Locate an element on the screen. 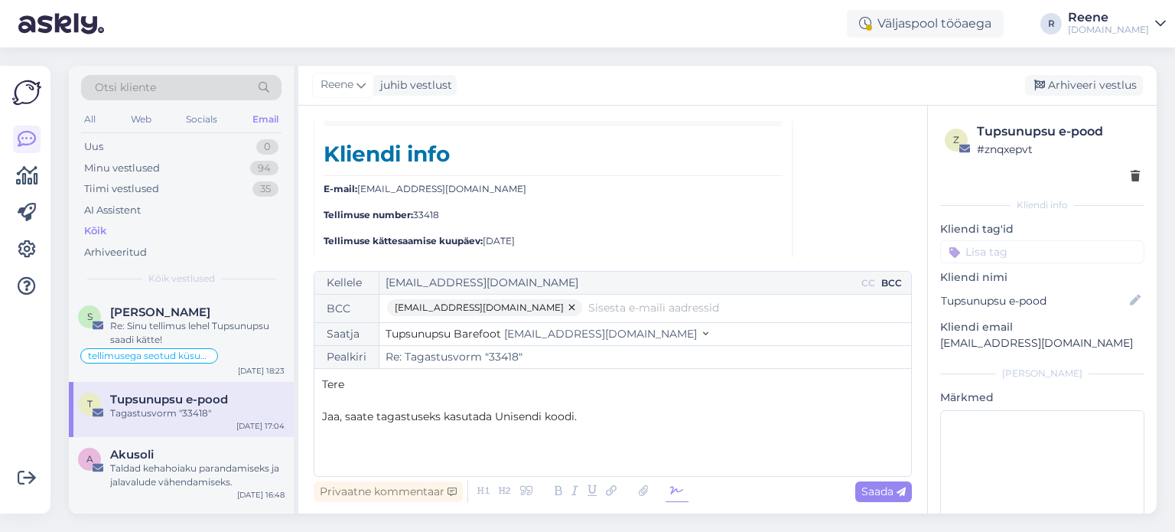 This screenshot has width=1175, height=532. span: Jaa, saate tagastuseks kasutada Unisendi koodi. is located at coordinates (449, 416).